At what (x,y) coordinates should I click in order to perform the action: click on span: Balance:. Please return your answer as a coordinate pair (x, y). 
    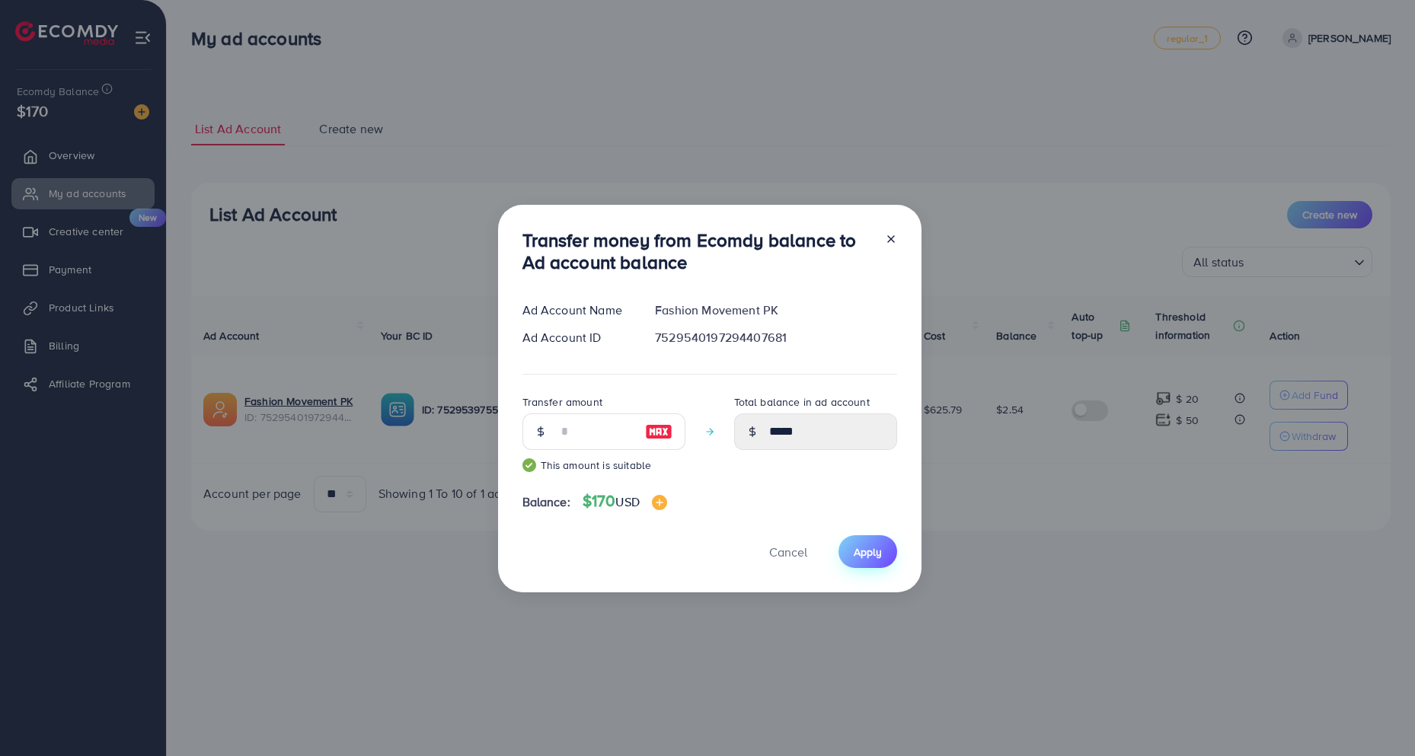
    Looking at the image, I should click on (546, 502).